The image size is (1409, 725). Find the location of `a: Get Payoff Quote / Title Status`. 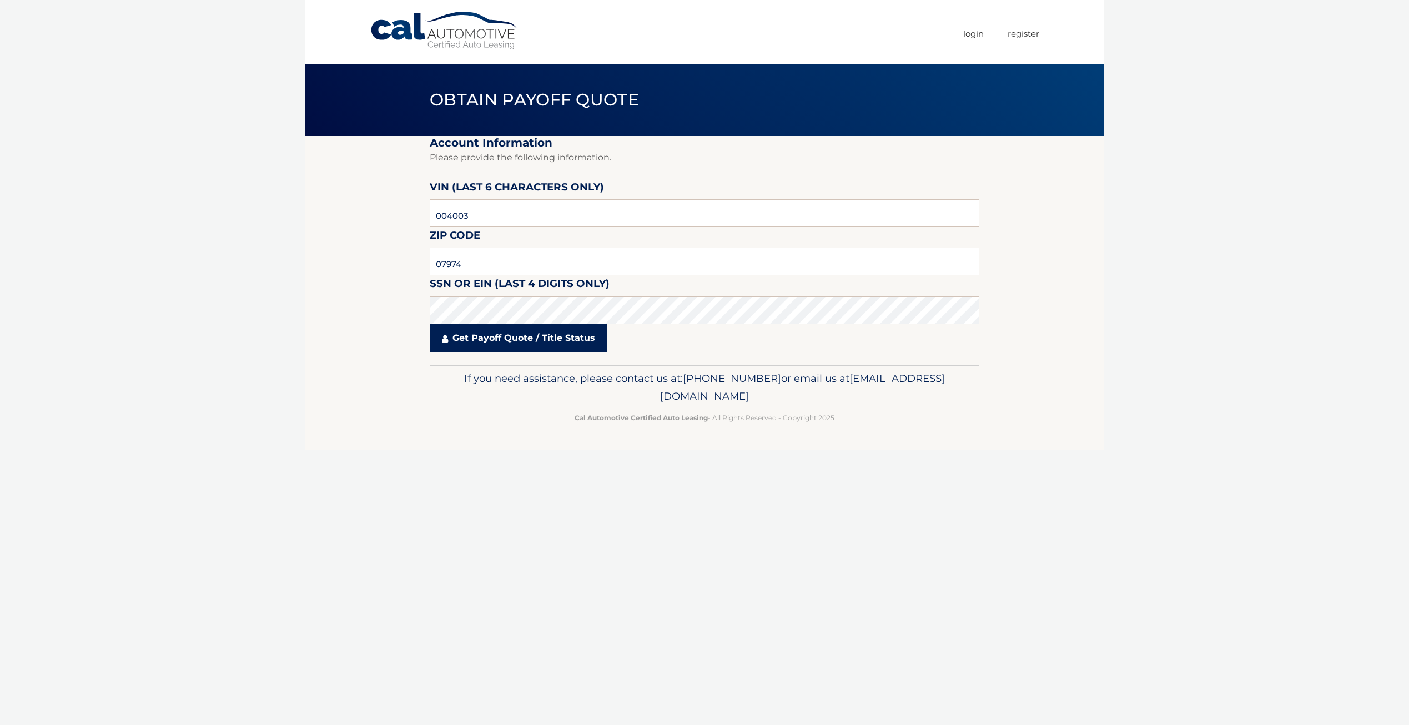

a: Get Payoff Quote / Title Status is located at coordinates (519, 338).